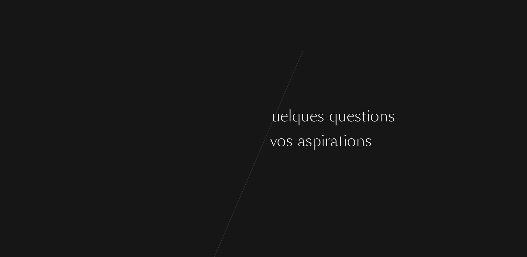 The image size is (527, 257). Describe the element at coordinates (213, 141) in the screenshot. I see `div: g` at that location.